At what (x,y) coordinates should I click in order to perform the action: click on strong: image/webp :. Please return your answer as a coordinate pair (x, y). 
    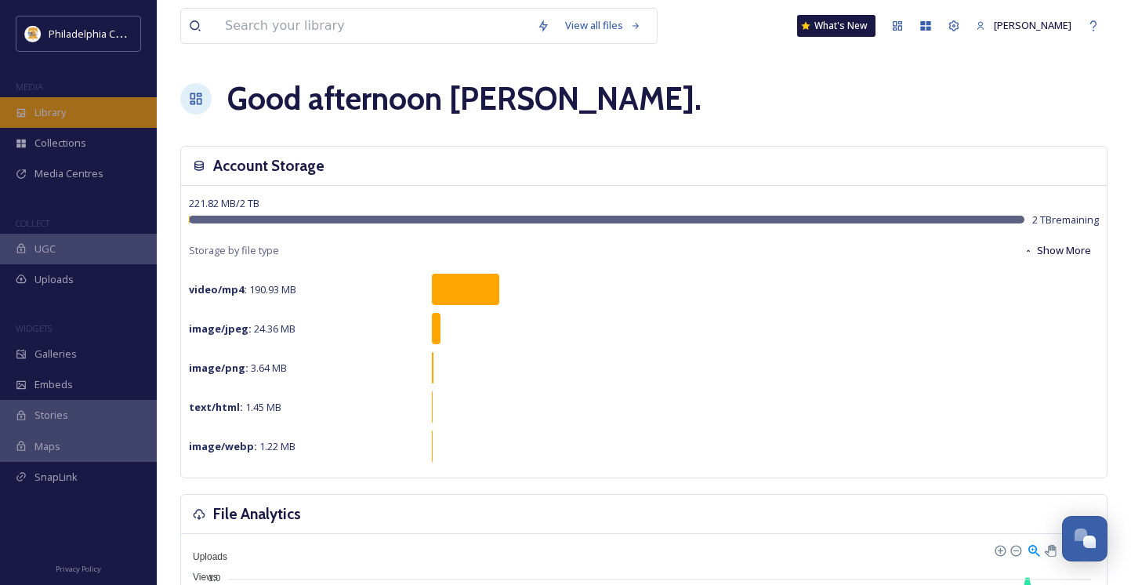
    Looking at the image, I should click on (223, 446).